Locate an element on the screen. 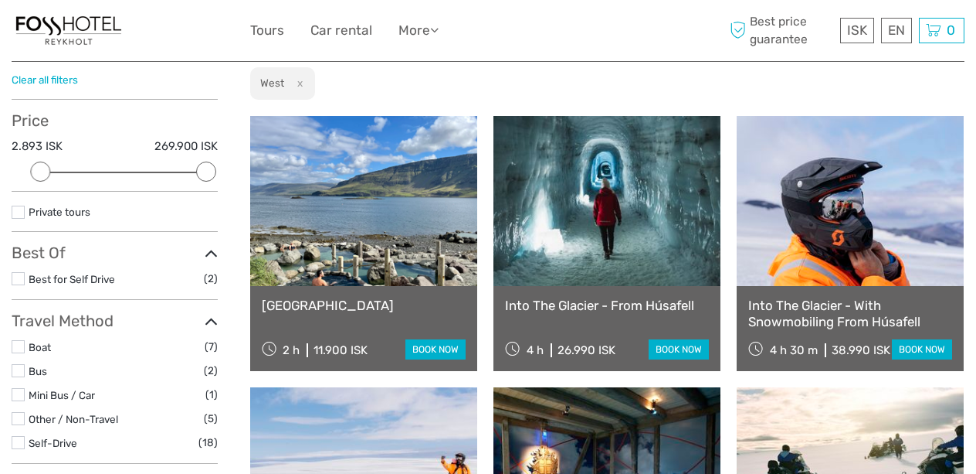  a: Into The Glacier - With Snowmobiling From Húsafell is located at coordinates (850, 313).